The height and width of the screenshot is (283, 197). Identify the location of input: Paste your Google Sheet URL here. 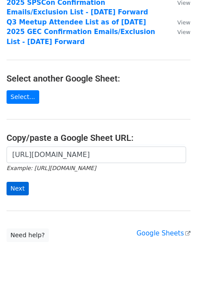
(96, 155).